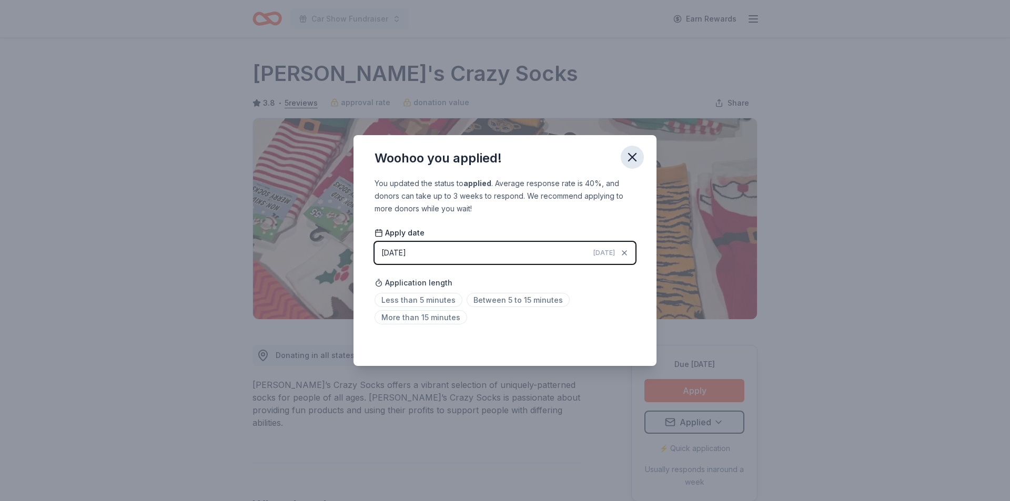 This screenshot has height=501, width=1010. What do you see at coordinates (421, 317) in the screenshot?
I see `span: More than 15 minutes` at bounding box center [421, 317].